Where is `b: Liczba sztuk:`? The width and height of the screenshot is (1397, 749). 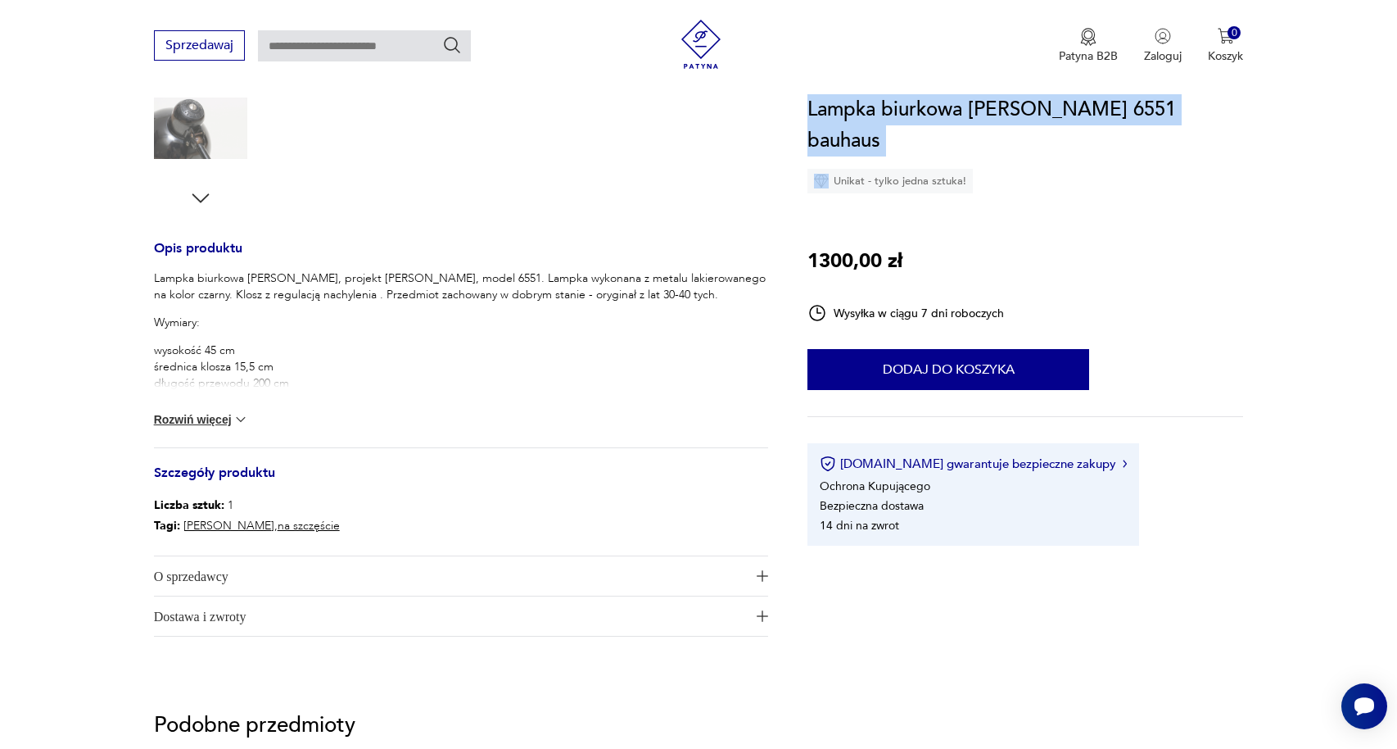
b: Liczba sztuk: is located at coordinates (189, 505).